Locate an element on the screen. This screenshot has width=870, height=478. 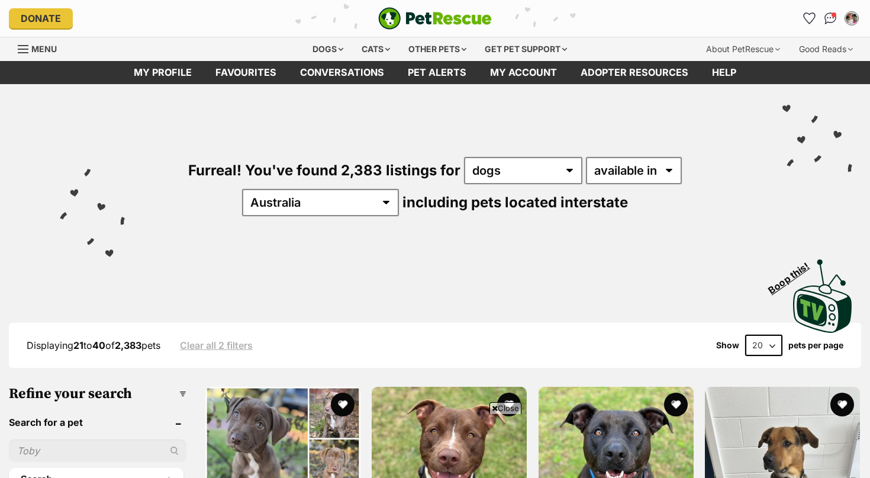
div: Cats is located at coordinates (376, 49).